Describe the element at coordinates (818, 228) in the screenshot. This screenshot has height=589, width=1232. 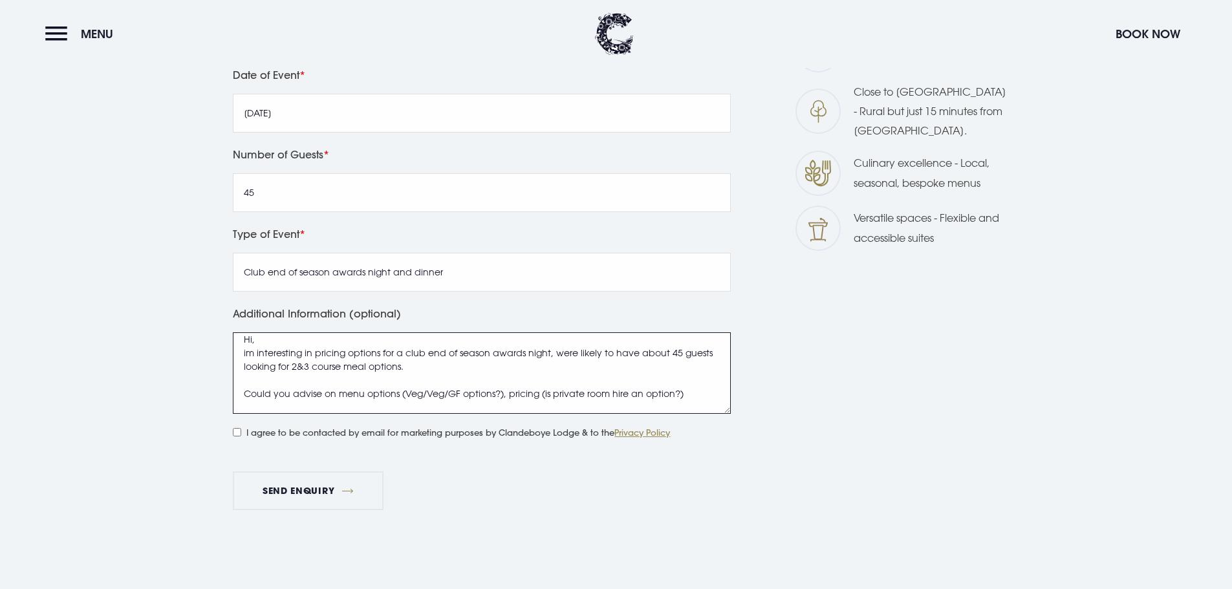
I see `img: SVG` at that location.